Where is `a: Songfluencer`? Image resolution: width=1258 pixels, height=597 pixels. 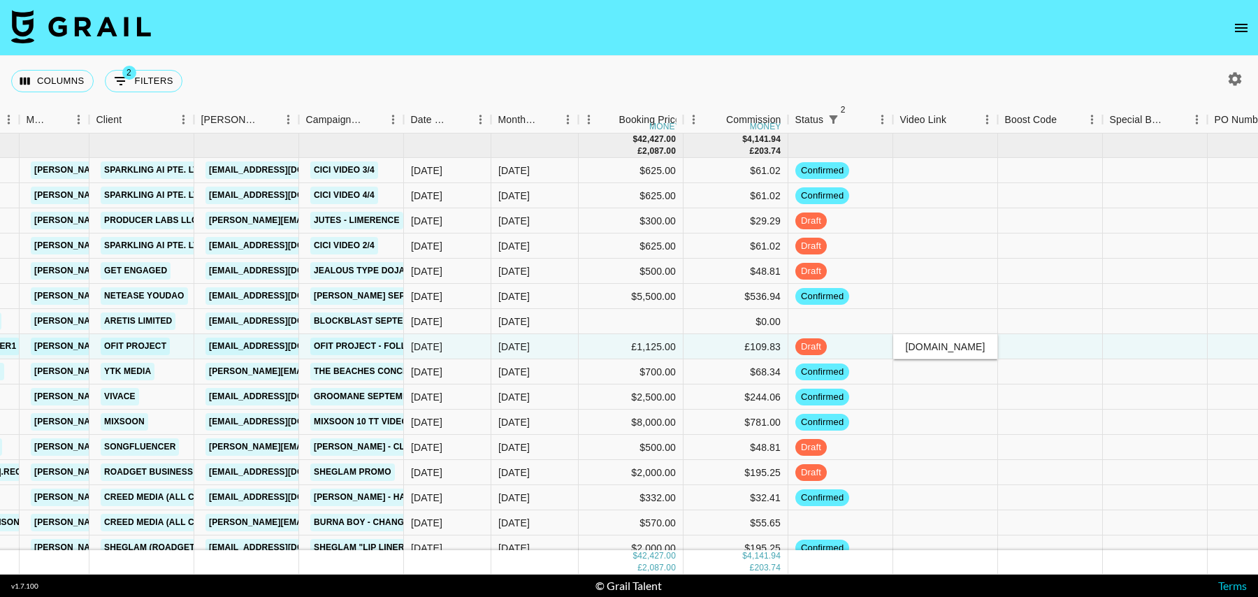
a: Songfluencer is located at coordinates (140, 446).